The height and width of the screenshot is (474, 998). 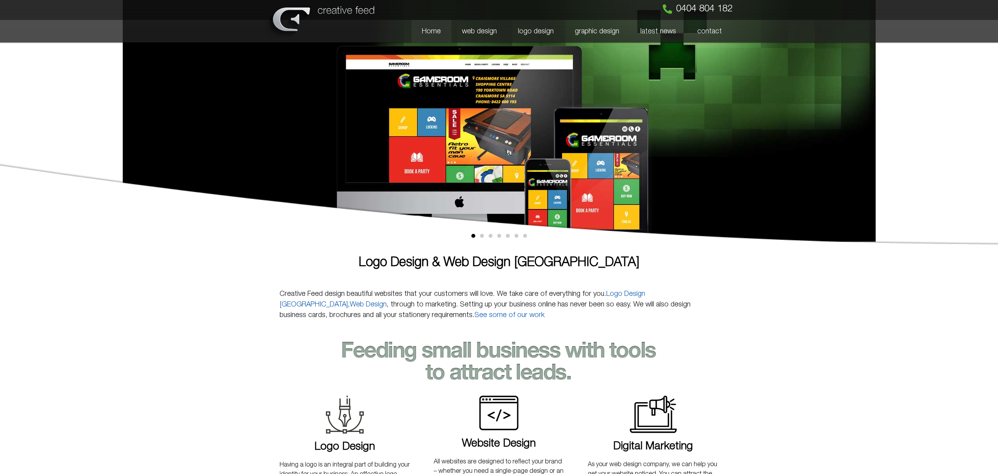 What do you see at coordinates (431, 31) in the screenshot?
I see `a: Home` at bounding box center [431, 31].